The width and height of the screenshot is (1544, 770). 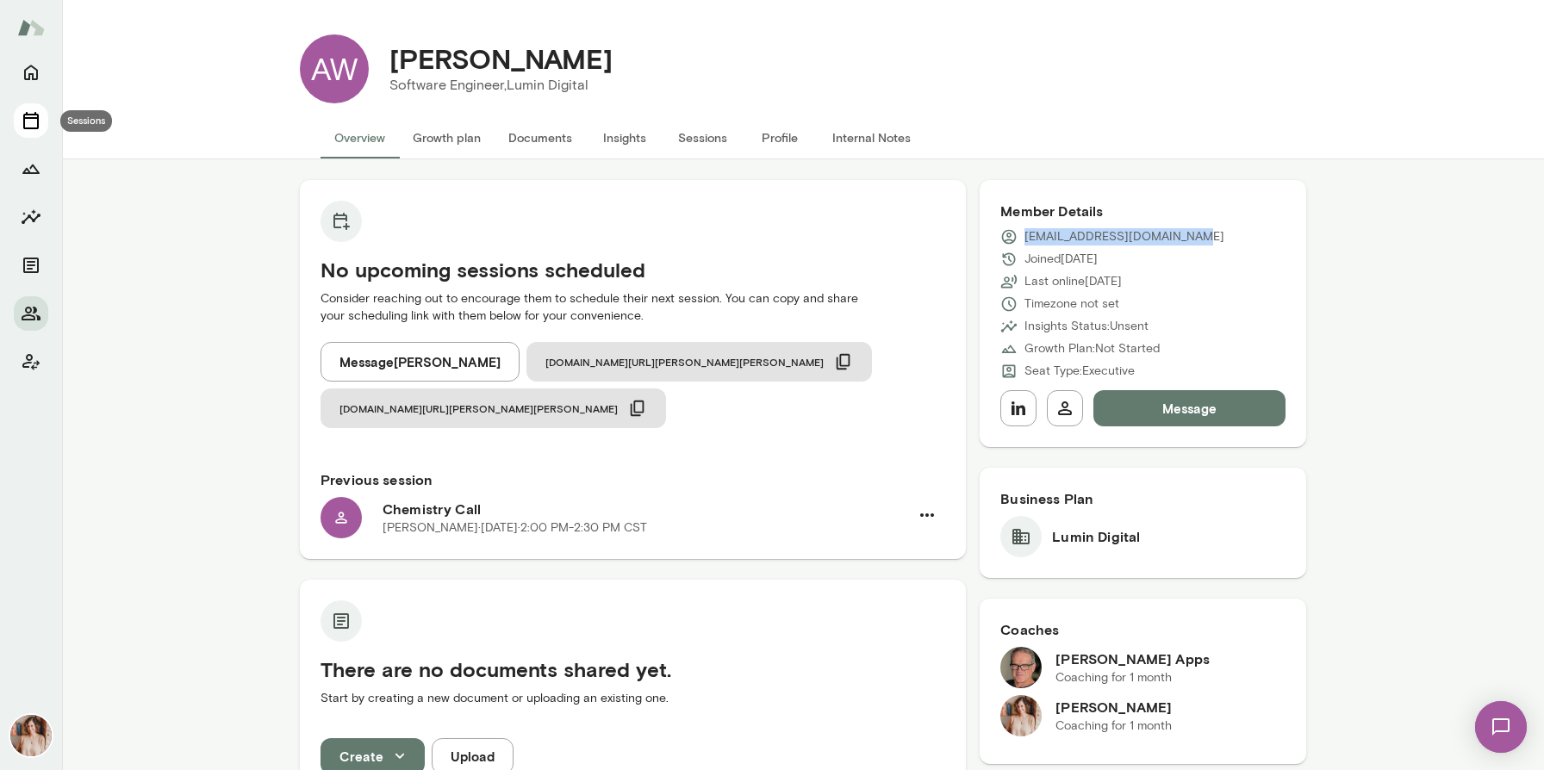 I want to click on button: Client app, so click(x=31, y=362).